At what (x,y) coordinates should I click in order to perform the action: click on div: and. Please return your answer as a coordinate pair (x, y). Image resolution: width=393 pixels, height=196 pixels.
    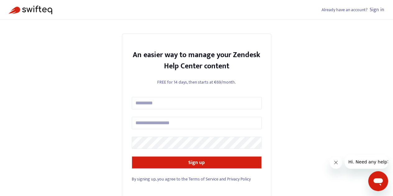
    Looking at the image, I should click on (196, 179).